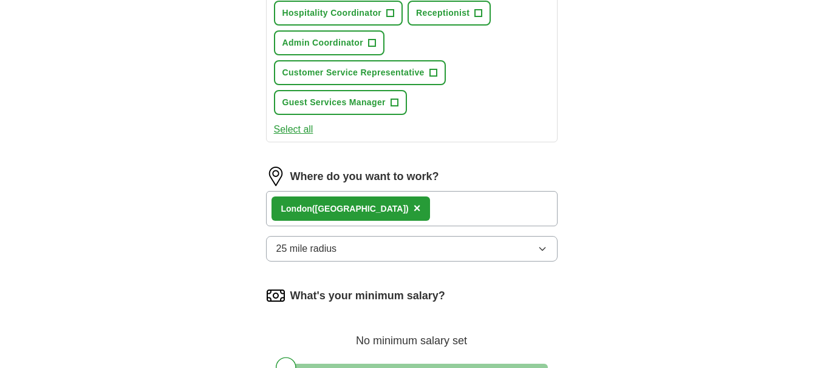  What do you see at coordinates (276, 295) in the screenshot?
I see `img: salary.png` at bounding box center [276, 295].